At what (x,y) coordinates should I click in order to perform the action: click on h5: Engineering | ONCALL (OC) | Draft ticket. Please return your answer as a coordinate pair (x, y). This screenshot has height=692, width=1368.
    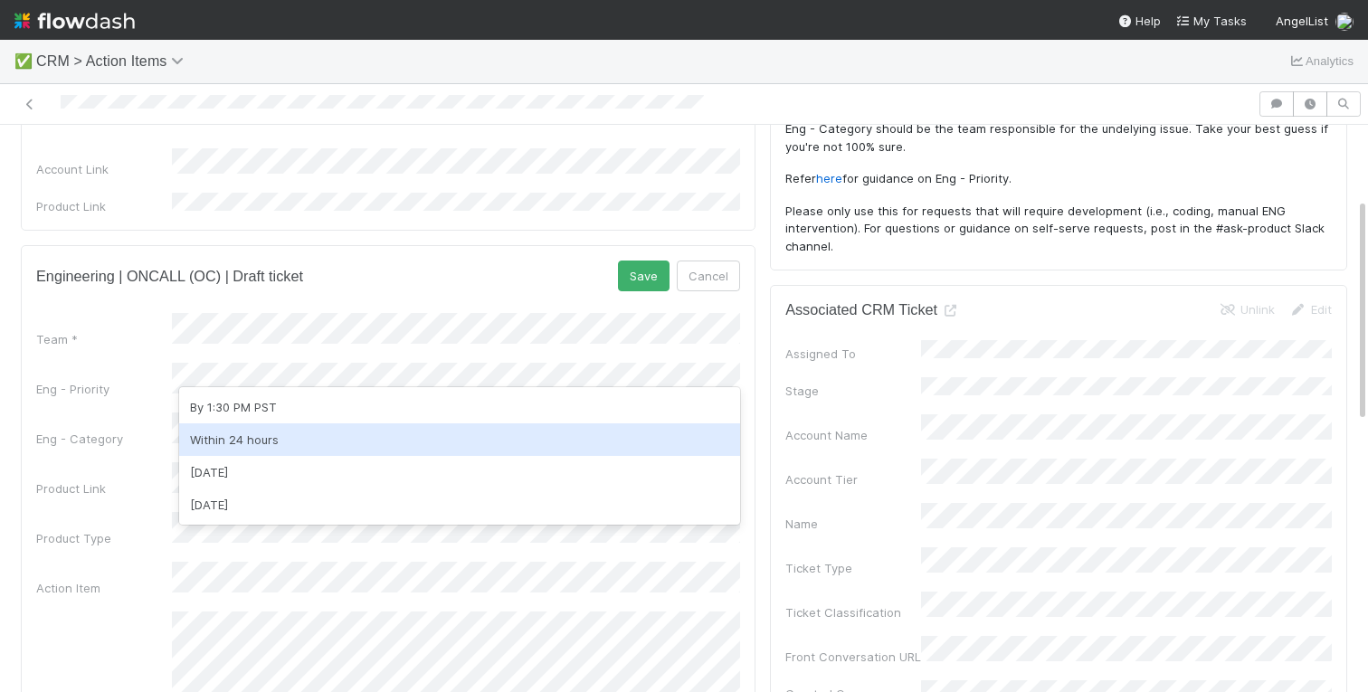
    Looking at the image, I should click on (169, 277).